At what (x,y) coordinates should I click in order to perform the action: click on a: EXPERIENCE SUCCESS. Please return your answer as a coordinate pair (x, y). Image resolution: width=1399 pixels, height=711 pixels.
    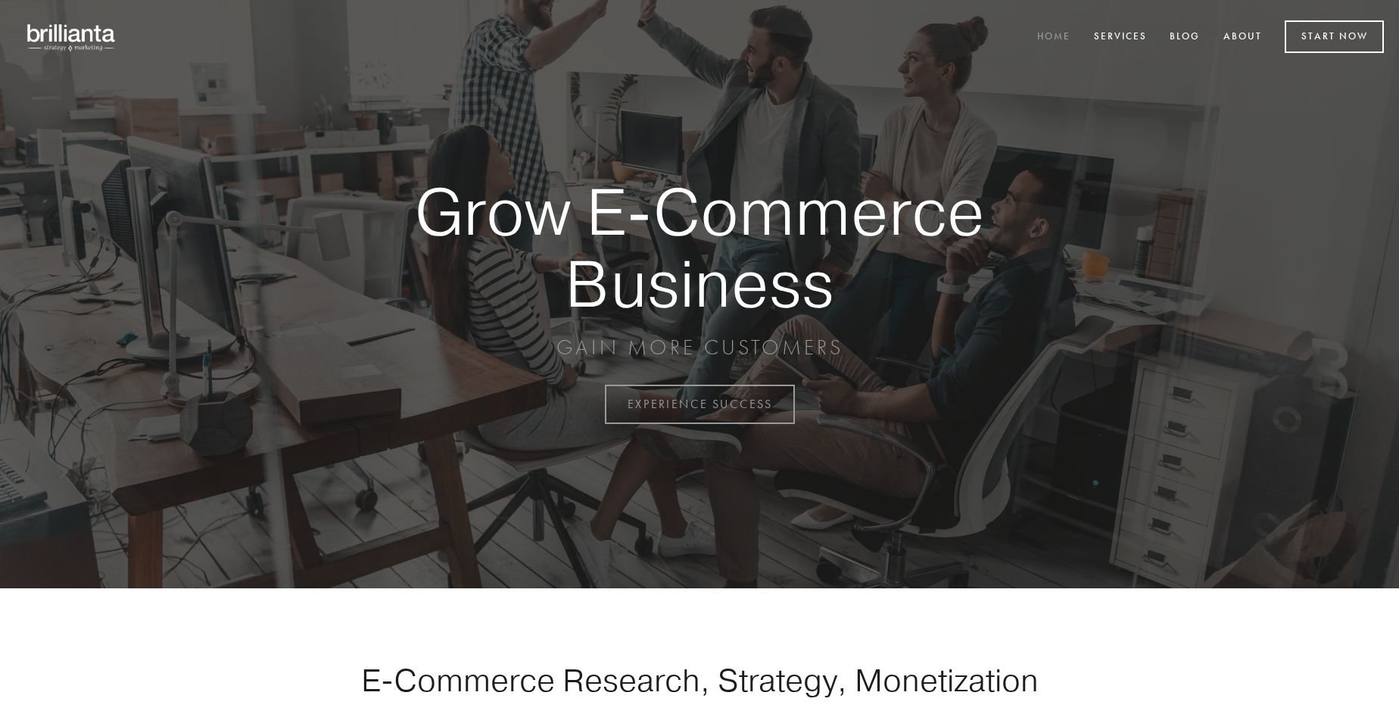
    Looking at the image, I should click on (700, 404).